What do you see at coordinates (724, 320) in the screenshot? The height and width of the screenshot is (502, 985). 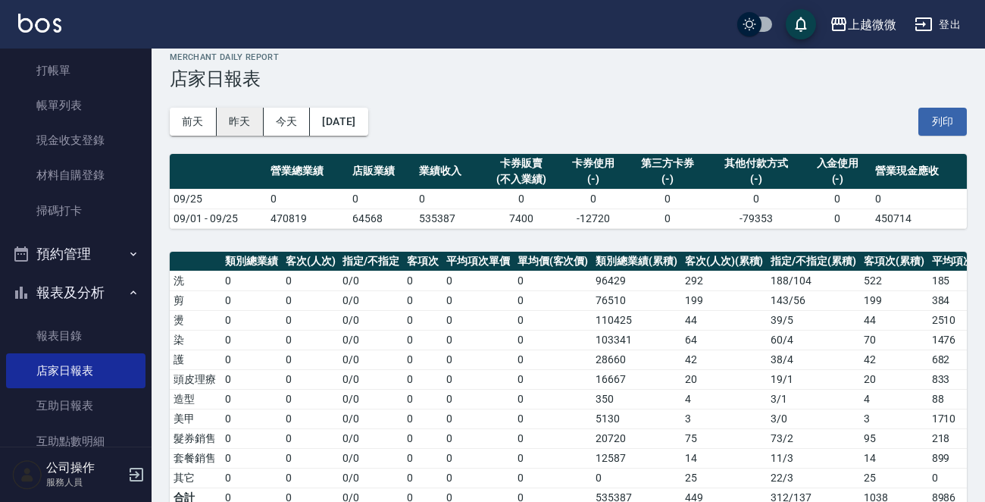 I see `td: 44` at bounding box center [724, 320].